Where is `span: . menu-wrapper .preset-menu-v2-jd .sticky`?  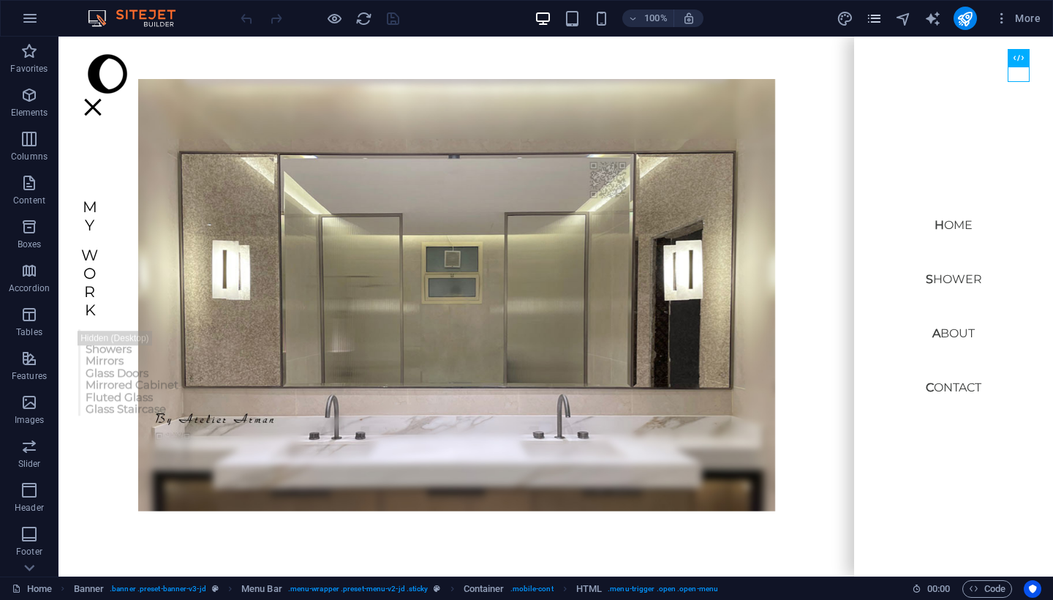 span: . menu-wrapper .preset-menu-v2-jd .sticky is located at coordinates (358, 589).